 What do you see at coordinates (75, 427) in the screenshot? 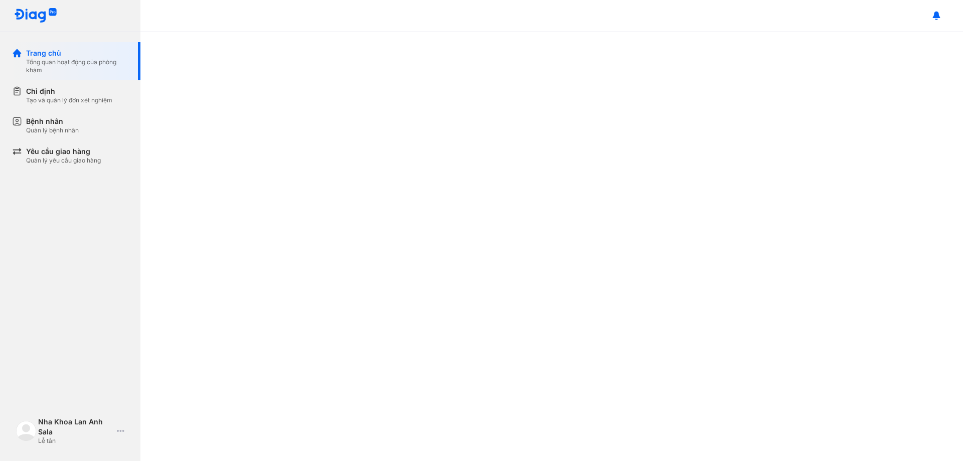
I see `div: Nha Khoa Lan Anh Sala` at bounding box center [75, 427].